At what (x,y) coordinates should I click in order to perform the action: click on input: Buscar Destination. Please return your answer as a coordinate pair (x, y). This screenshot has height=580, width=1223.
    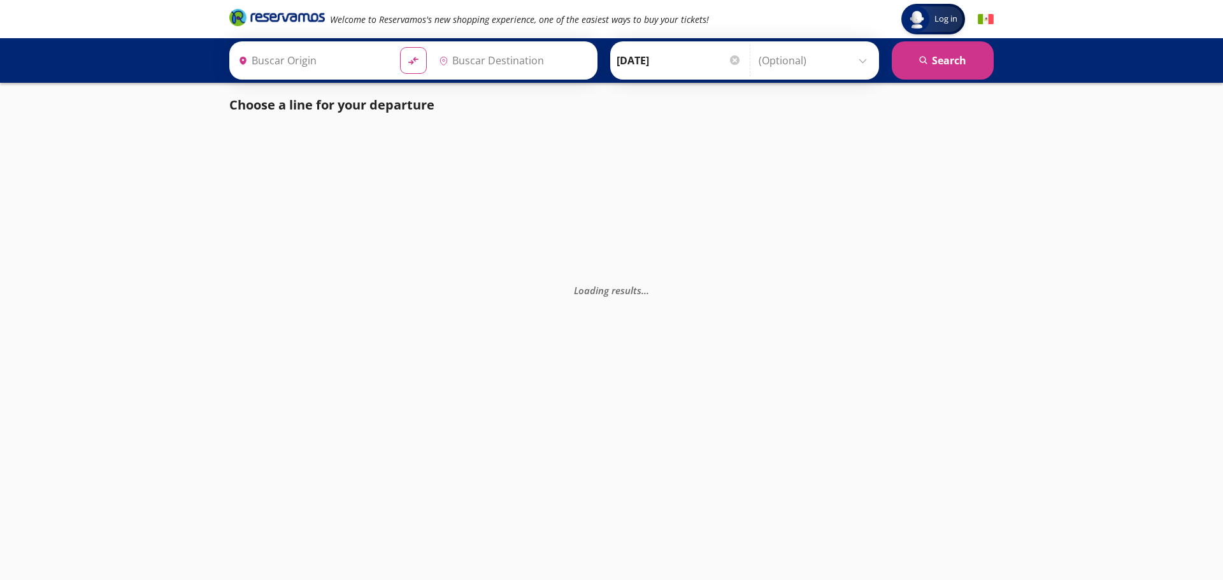
    Looking at the image, I should click on (512, 61).